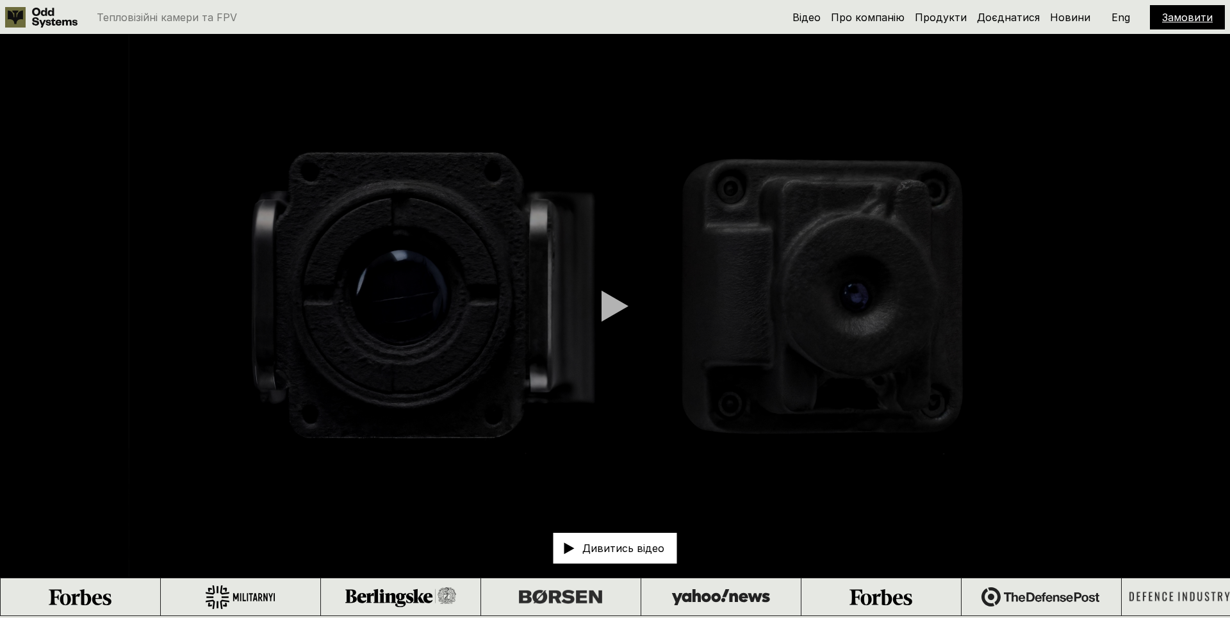 The width and height of the screenshot is (1230, 618). What do you see at coordinates (1009, 17) in the screenshot?
I see `a: Доєднатися` at bounding box center [1009, 17].